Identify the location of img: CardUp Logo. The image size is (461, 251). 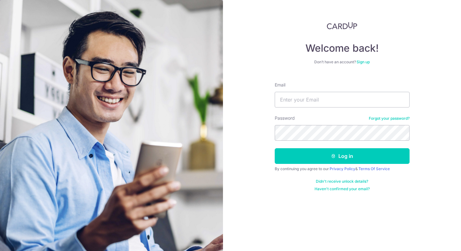
(342, 26).